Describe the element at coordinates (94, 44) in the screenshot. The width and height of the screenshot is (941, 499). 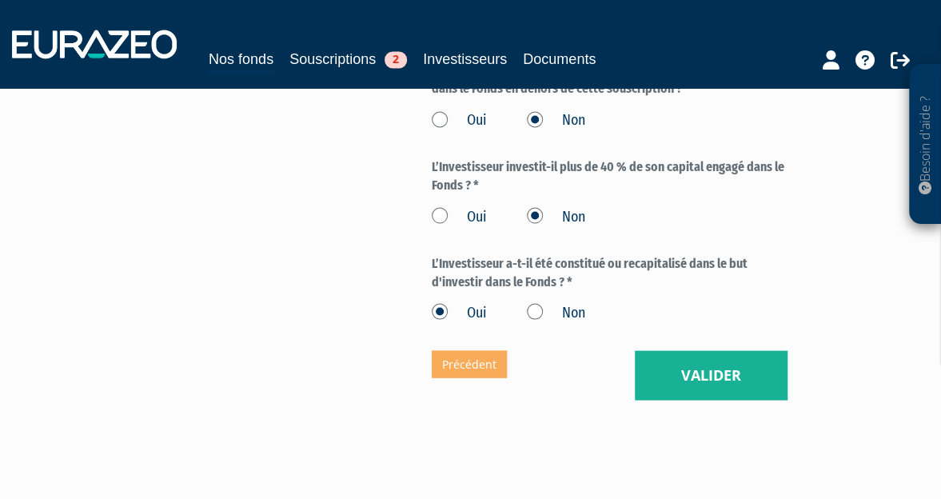
I see `img: 1732889491-logotype_eurazeo_blanc_rvb.png` at that location.